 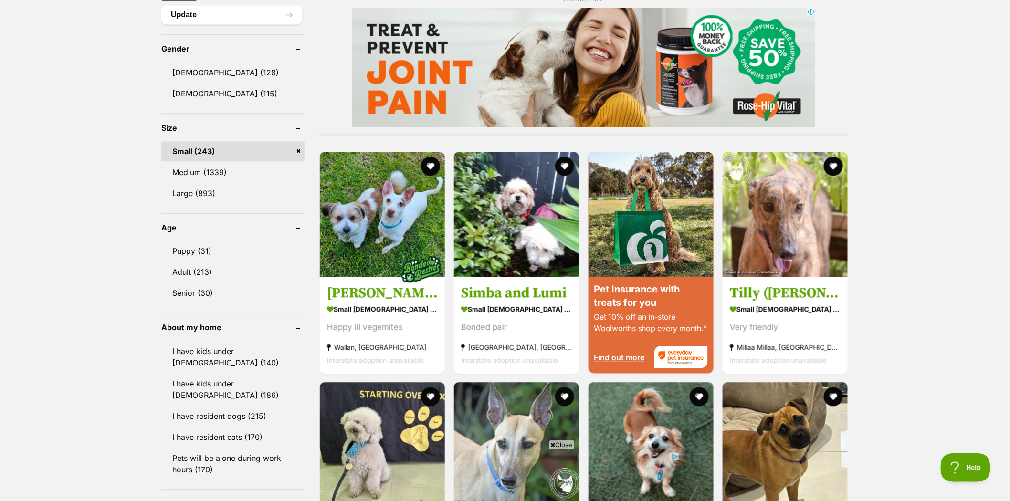 I want to click on div: Bonded pair, so click(x=516, y=326).